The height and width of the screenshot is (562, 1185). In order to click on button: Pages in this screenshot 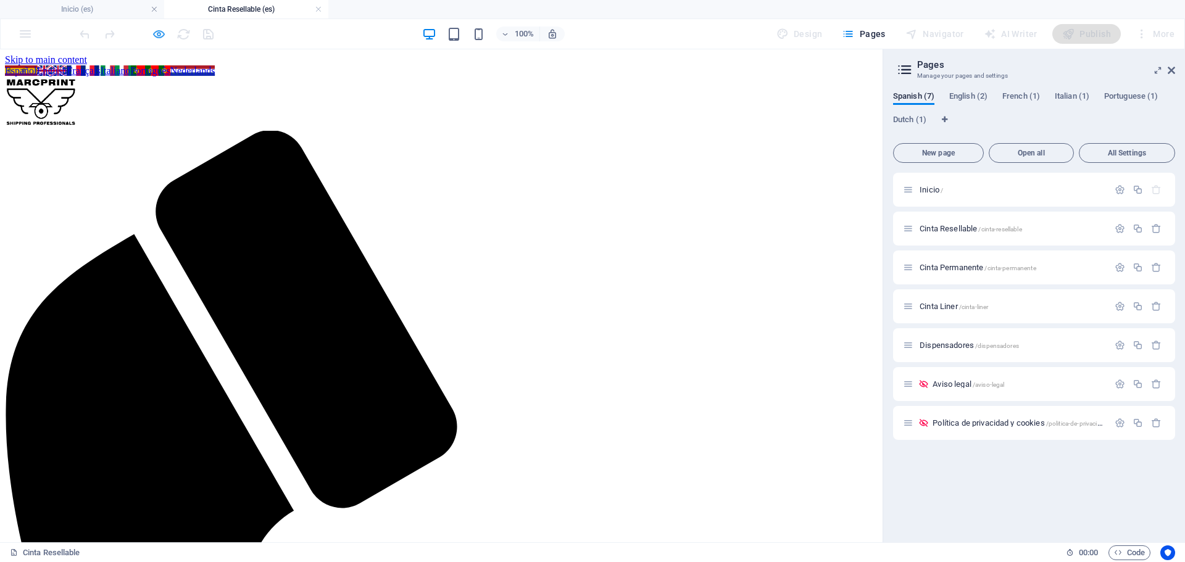, I will do `click(864, 34)`.